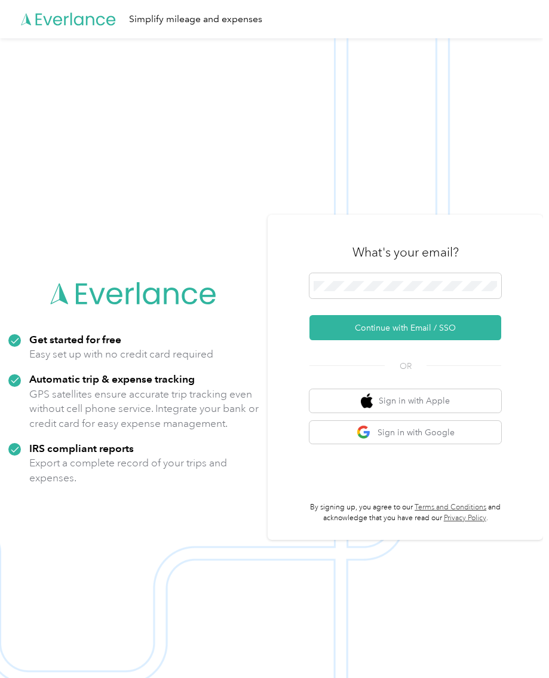  What do you see at coordinates (195, 19) in the screenshot?
I see `div: Simplify mileage and expenses` at bounding box center [195, 19].